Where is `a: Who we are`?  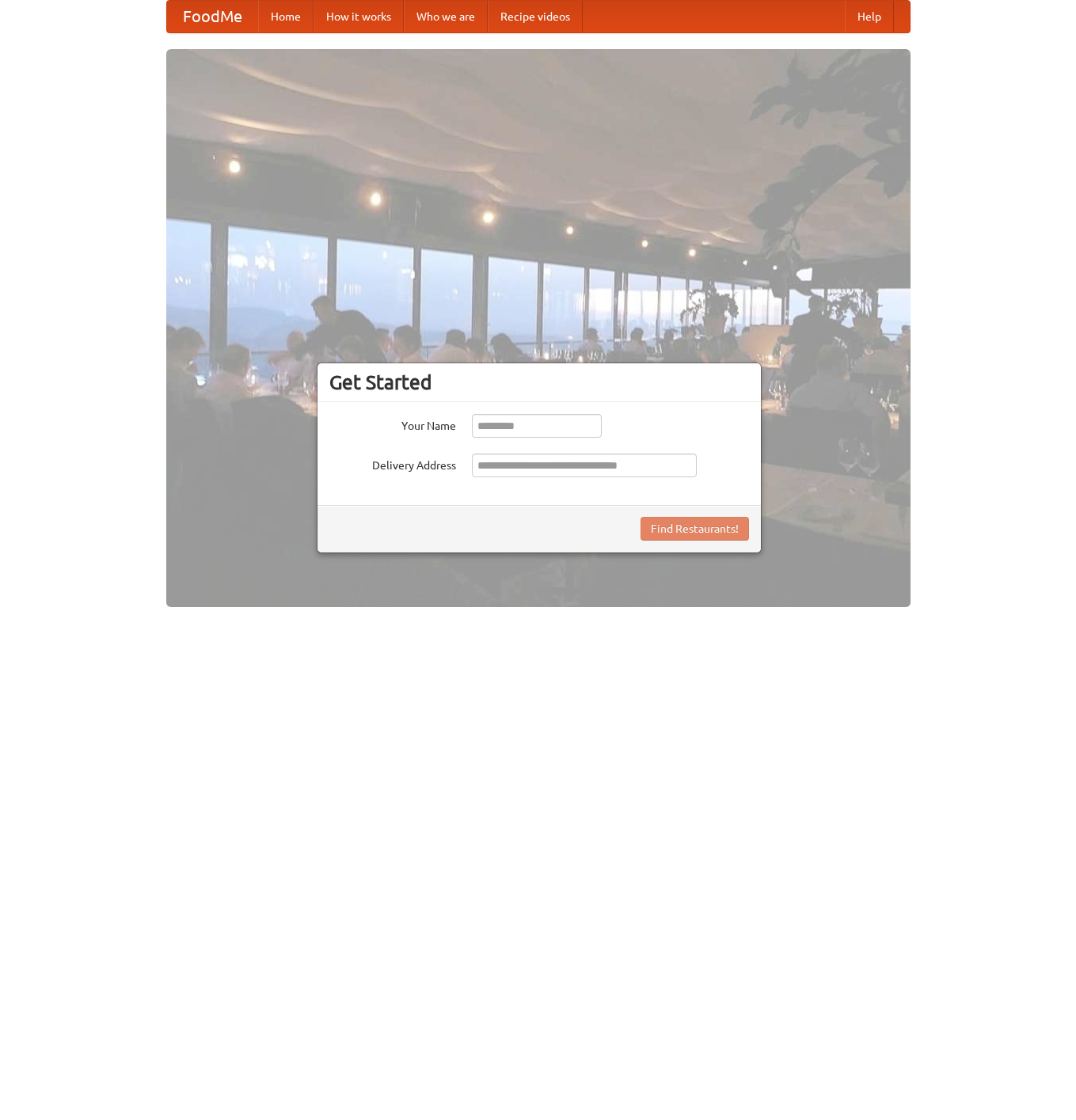 a: Who we are is located at coordinates (446, 16).